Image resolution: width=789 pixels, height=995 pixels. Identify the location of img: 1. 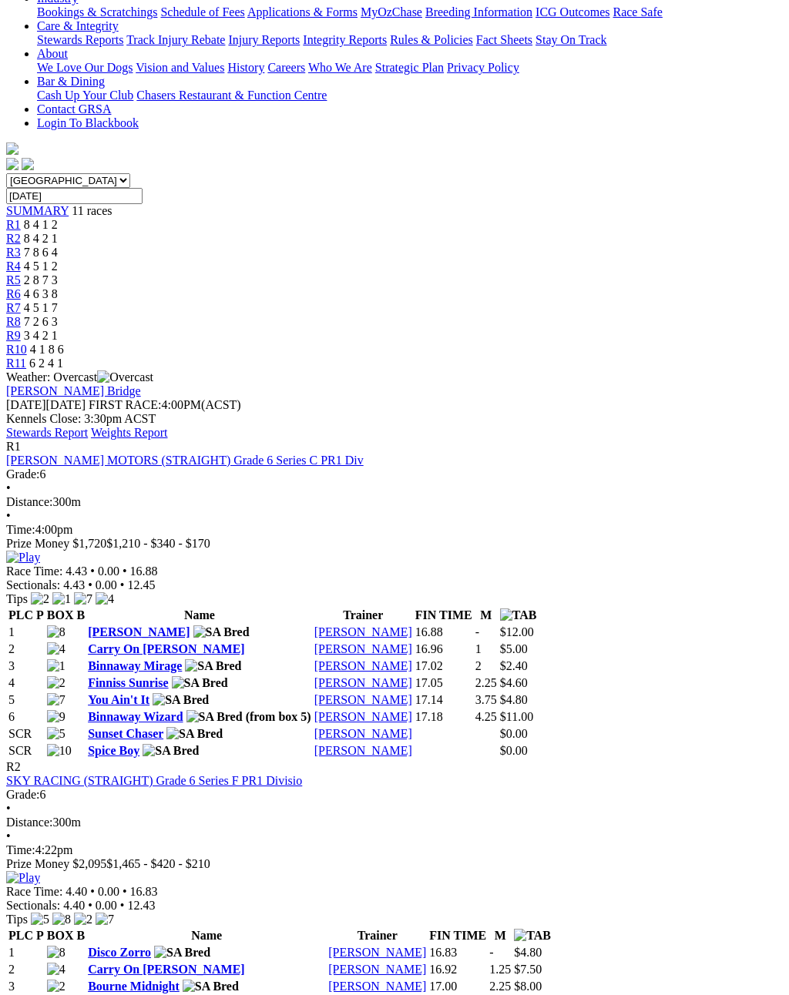
(56, 666).